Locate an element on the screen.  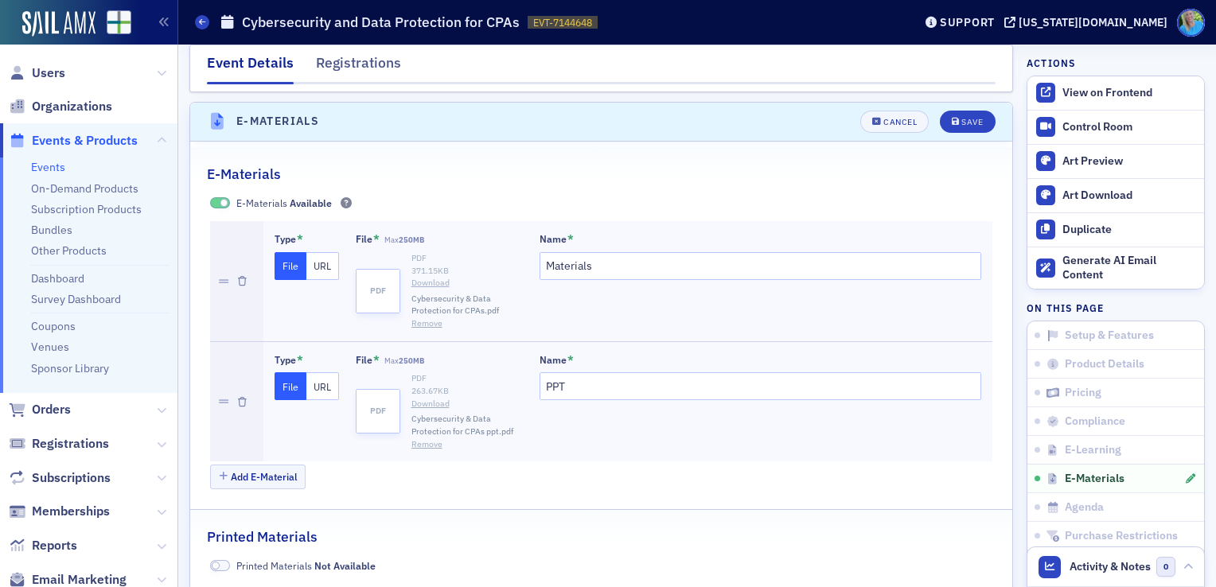
div: 371.15 KB is located at coordinates (467, 271).